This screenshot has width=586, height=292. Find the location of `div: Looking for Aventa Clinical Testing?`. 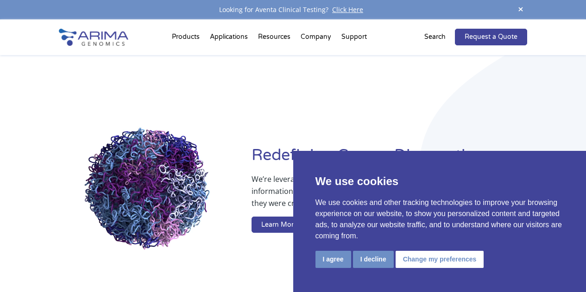

div: Looking for Aventa Clinical Testing? is located at coordinates (293, 10).